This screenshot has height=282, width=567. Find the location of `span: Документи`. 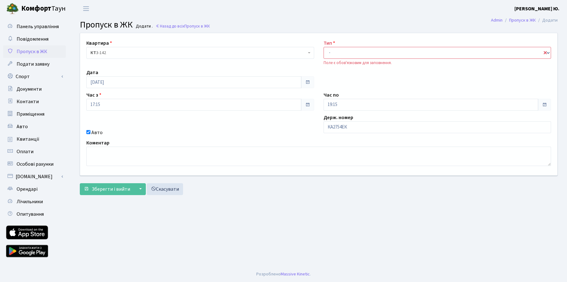

span: Документи is located at coordinates (29, 89).